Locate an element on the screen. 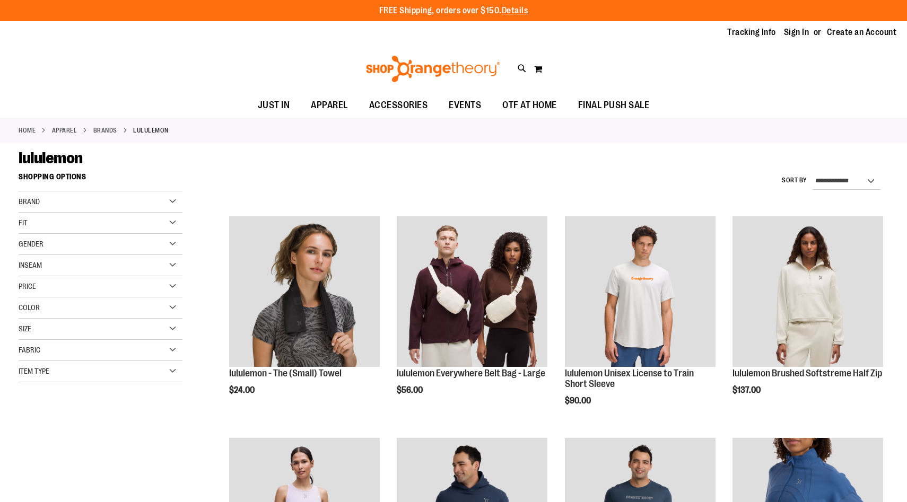 This screenshot has height=502, width=907. span: JUST IN is located at coordinates (274, 105).